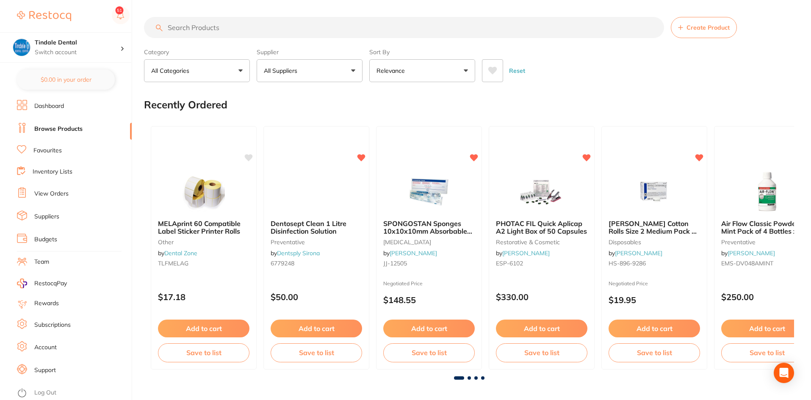 The height and width of the screenshot is (400, 811). Describe the element at coordinates (316, 263) in the screenshot. I see `small: 6779248` at that location.